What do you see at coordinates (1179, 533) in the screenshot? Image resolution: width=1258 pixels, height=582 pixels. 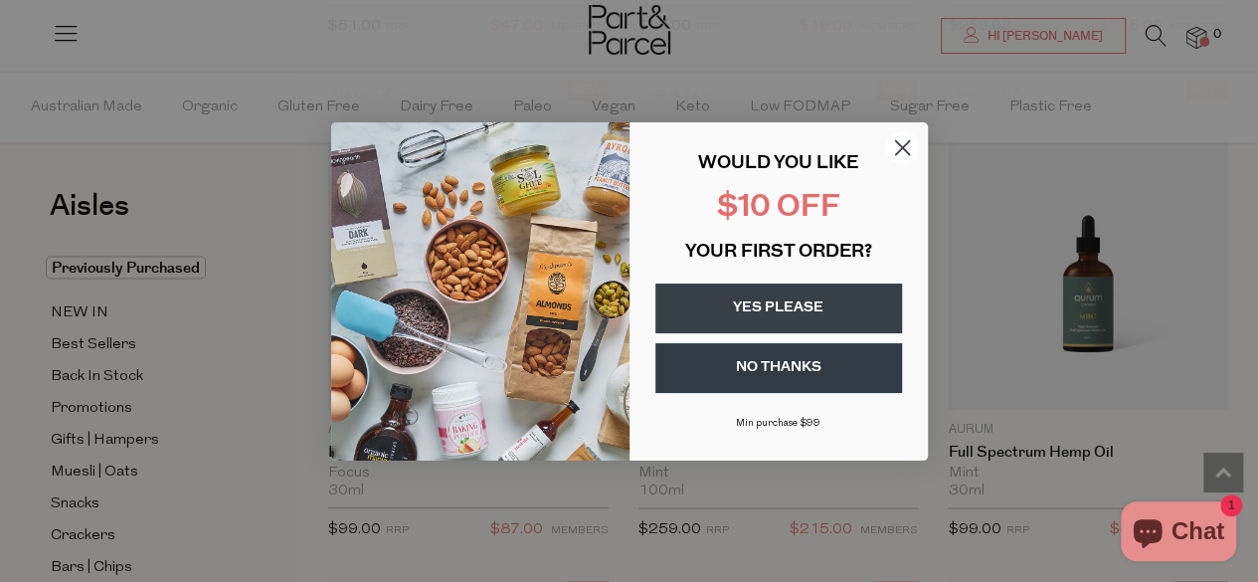 I see `inbox-online-store-chat: Shopify online store chat` at bounding box center [1179, 533].